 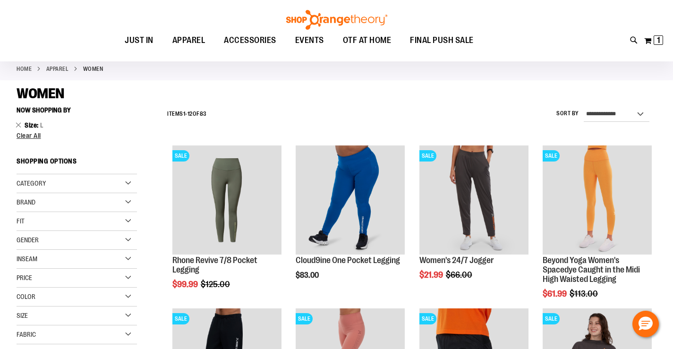 What do you see at coordinates (26, 335) in the screenshot?
I see `span: Fabric` at bounding box center [26, 335].